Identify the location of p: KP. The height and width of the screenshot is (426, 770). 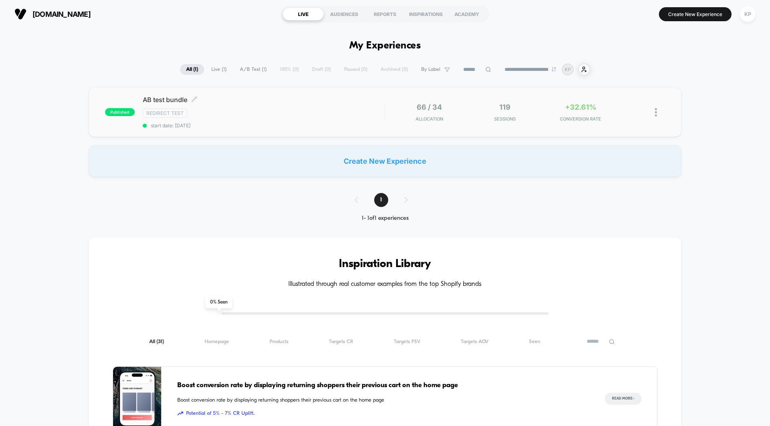
(568, 69).